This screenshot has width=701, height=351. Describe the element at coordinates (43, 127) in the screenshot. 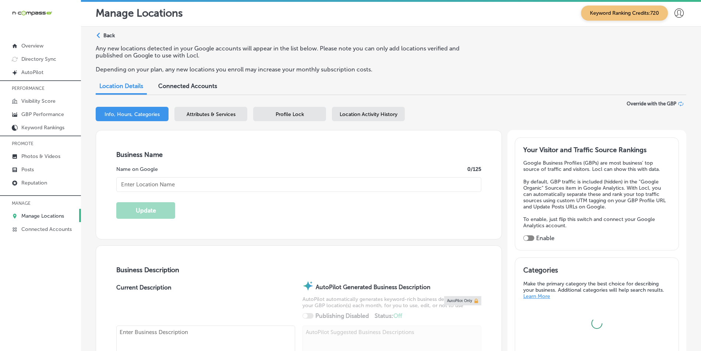

I see `p: Keyword Rankings` at that location.